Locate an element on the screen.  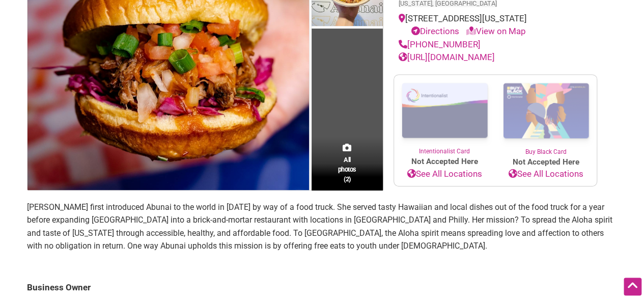
a: Buy Black Card is located at coordinates (546, 116).